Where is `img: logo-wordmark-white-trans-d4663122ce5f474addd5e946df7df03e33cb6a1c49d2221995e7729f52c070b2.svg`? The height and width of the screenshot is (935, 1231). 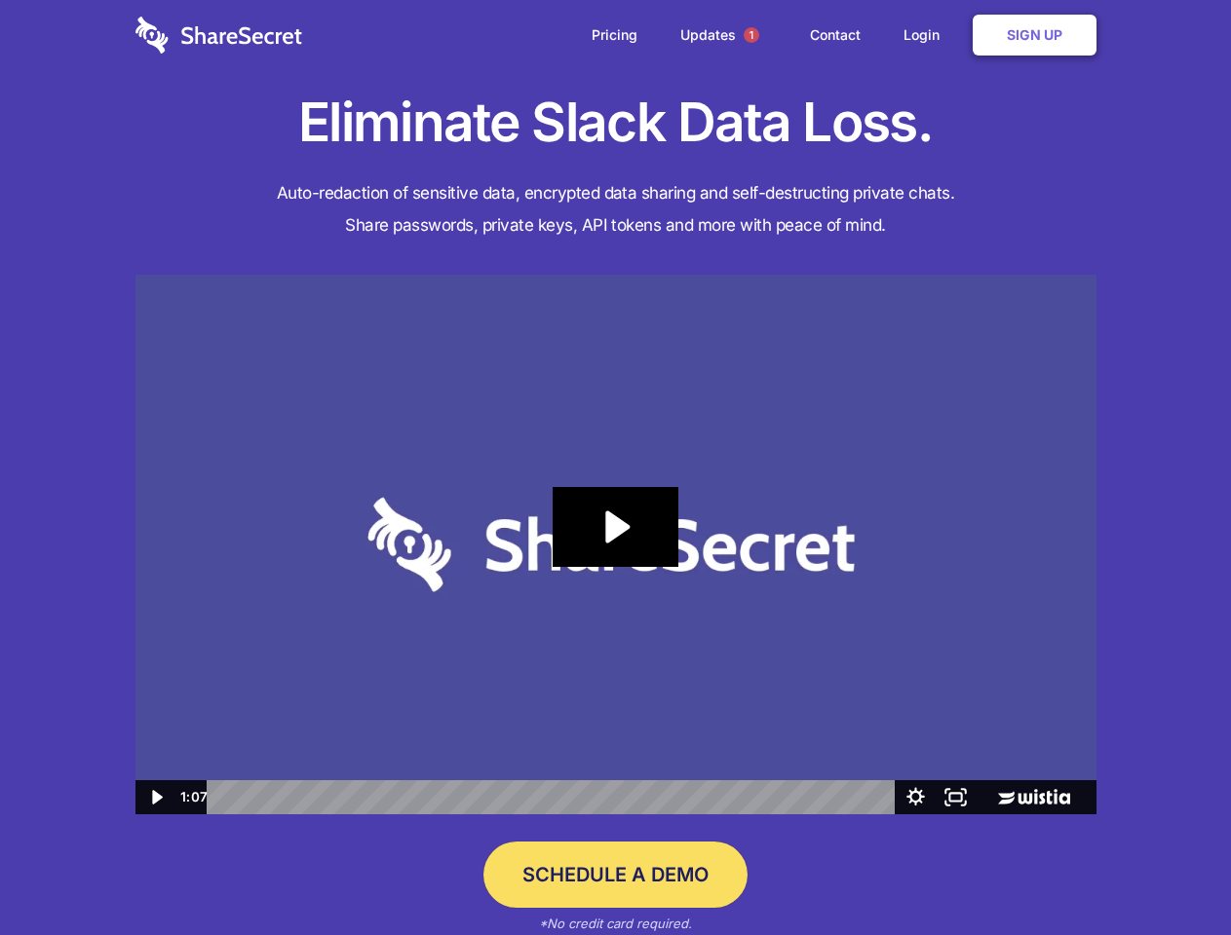 img: logo-wordmark-white-trans-d4663122ce5f474addd5e946df7df03e33cb6a1c49d2221995e7729f52c070b2.svg is located at coordinates (218, 35).